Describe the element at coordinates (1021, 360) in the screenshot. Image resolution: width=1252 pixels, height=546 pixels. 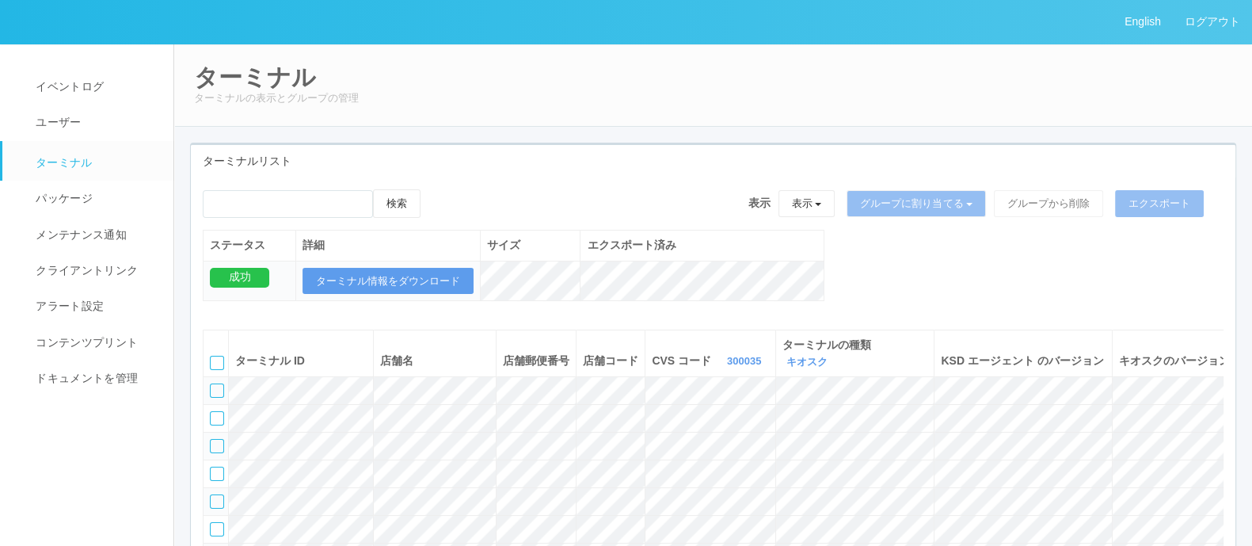
I see `span: KSD エージェント のバージョン` at that location.